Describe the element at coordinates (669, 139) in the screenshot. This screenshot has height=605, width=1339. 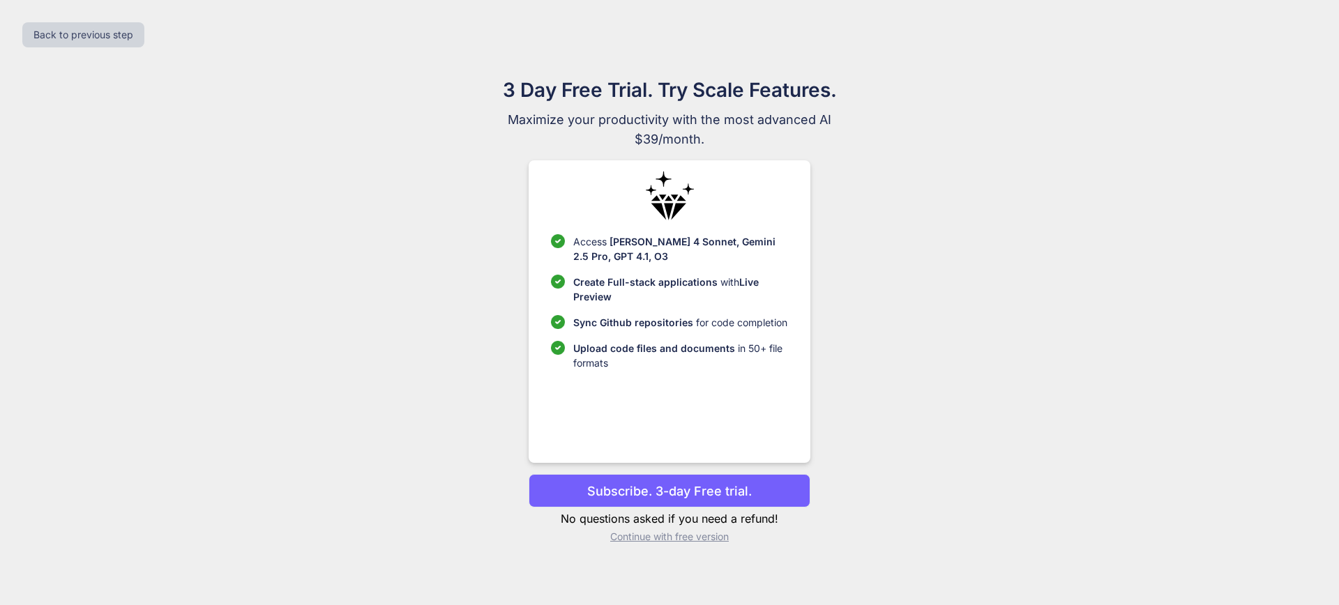
I see `span: $39/month.` at that location.